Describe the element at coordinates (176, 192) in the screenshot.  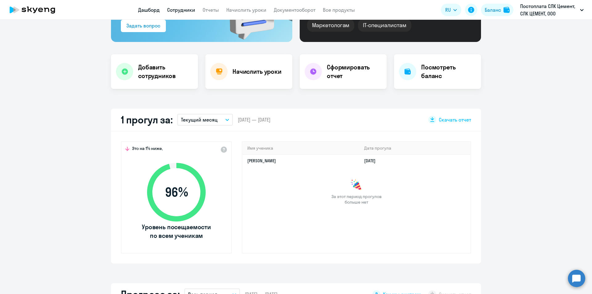
I see `span: 96 %` at that location.